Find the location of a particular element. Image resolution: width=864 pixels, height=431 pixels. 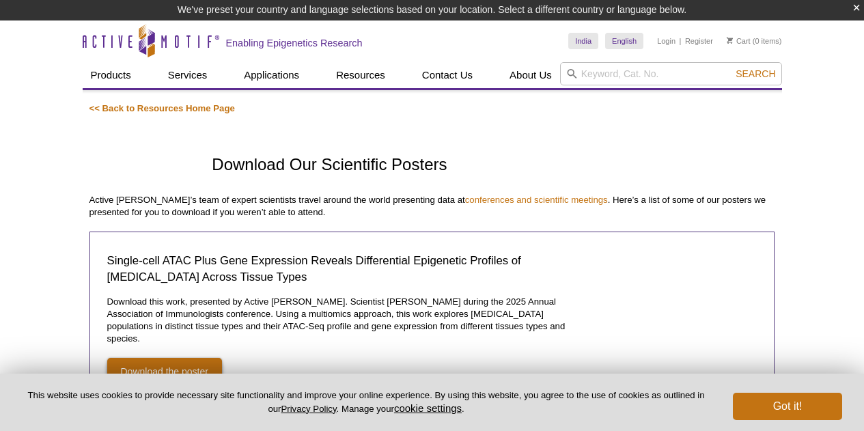

a: Login is located at coordinates (666, 41).